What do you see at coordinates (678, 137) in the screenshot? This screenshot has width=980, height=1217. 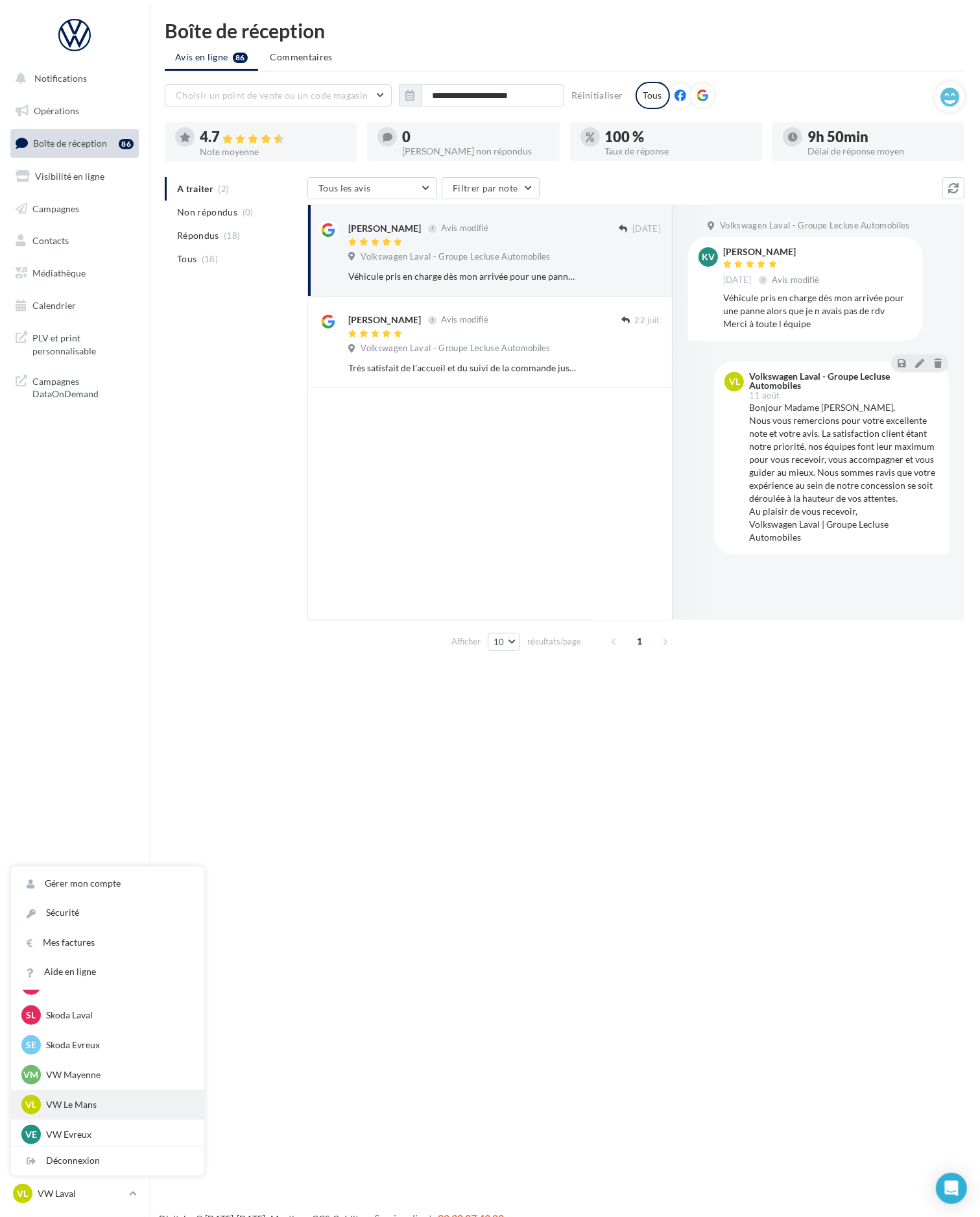 I see `div: 100 %` at bounding box center [678, 137].